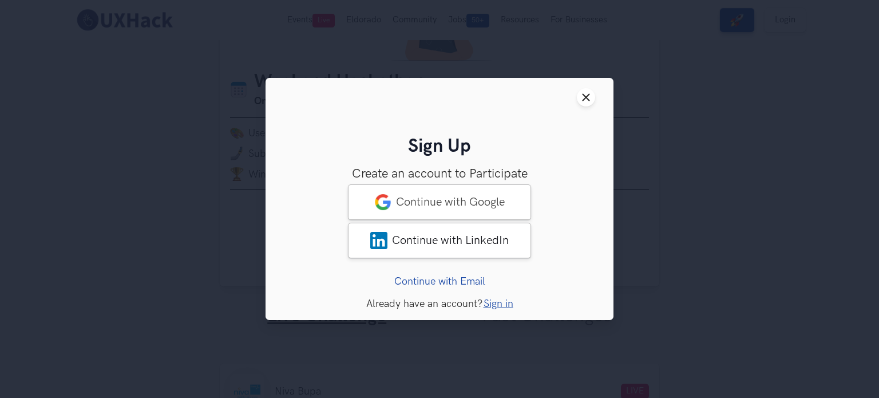 This screenshot has height=398, width=879. What do you see at coordinates (498, 303) in the screenshot?
I see `a: Sign in` at bounding box center [498, 303].